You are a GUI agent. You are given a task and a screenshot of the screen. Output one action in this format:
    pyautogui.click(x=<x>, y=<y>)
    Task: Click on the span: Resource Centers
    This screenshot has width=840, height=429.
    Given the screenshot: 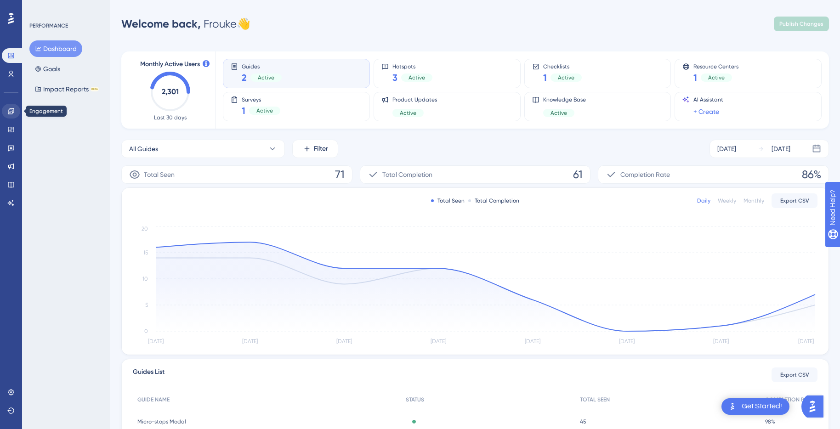 What is the action you would take?
    pyautogui.click(x=716, y=66)
    